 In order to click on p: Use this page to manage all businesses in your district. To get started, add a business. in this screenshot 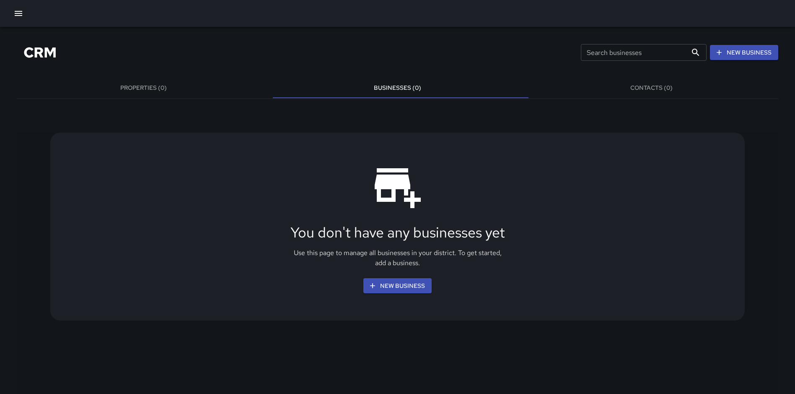, I will do `click(398, 258)`.